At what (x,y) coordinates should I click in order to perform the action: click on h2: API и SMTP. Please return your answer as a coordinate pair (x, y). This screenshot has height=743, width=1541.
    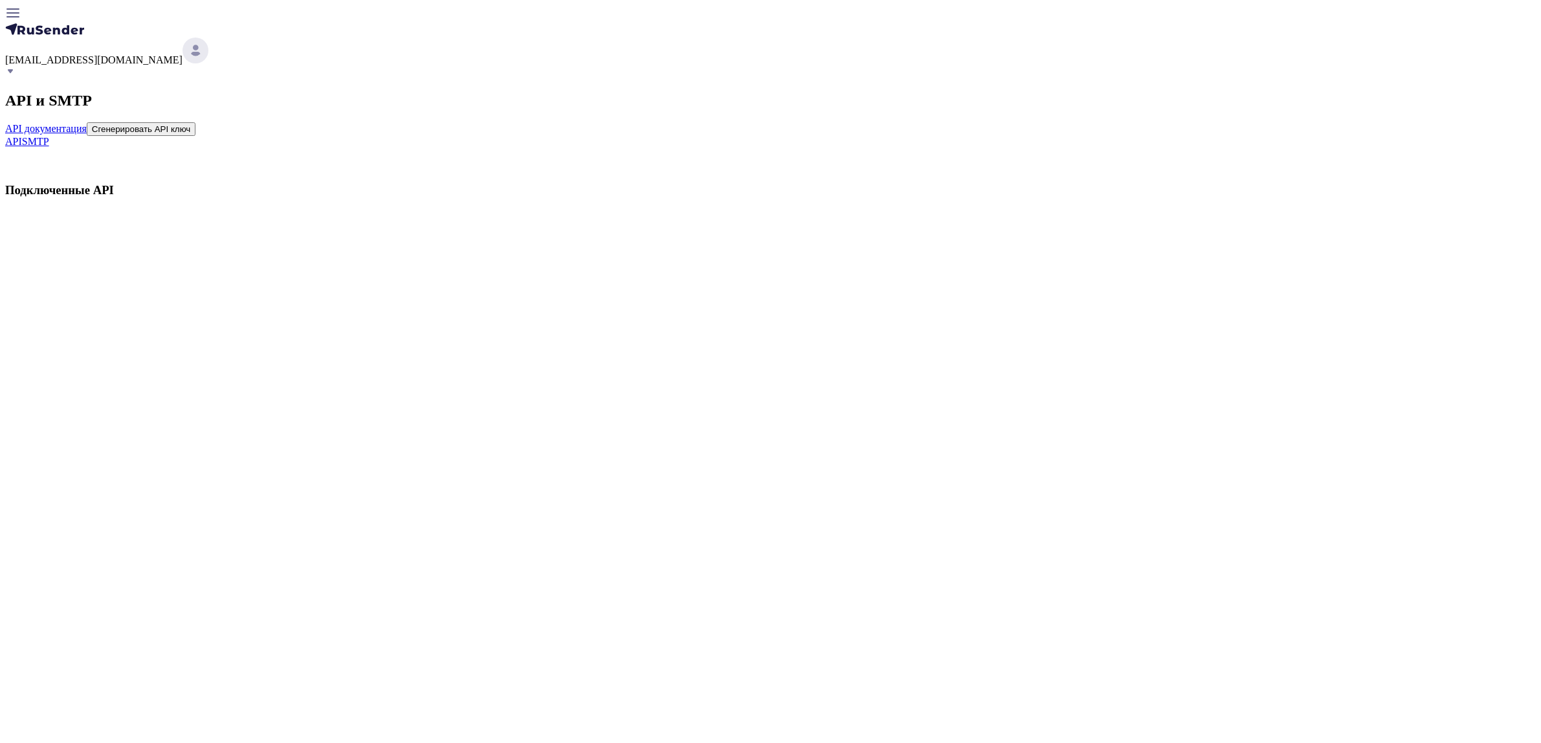
    Looking at the image, I should click on (770, 100).